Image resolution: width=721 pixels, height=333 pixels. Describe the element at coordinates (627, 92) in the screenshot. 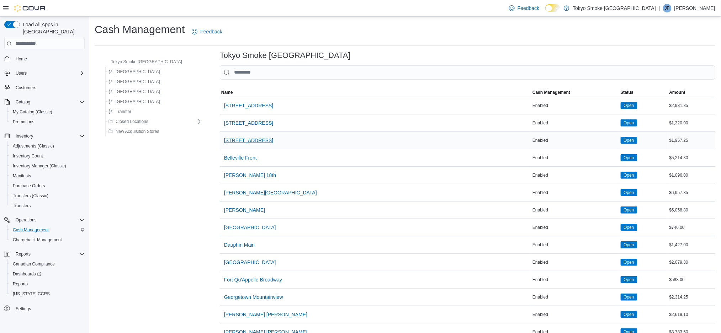

I see `span: Status` at that location.